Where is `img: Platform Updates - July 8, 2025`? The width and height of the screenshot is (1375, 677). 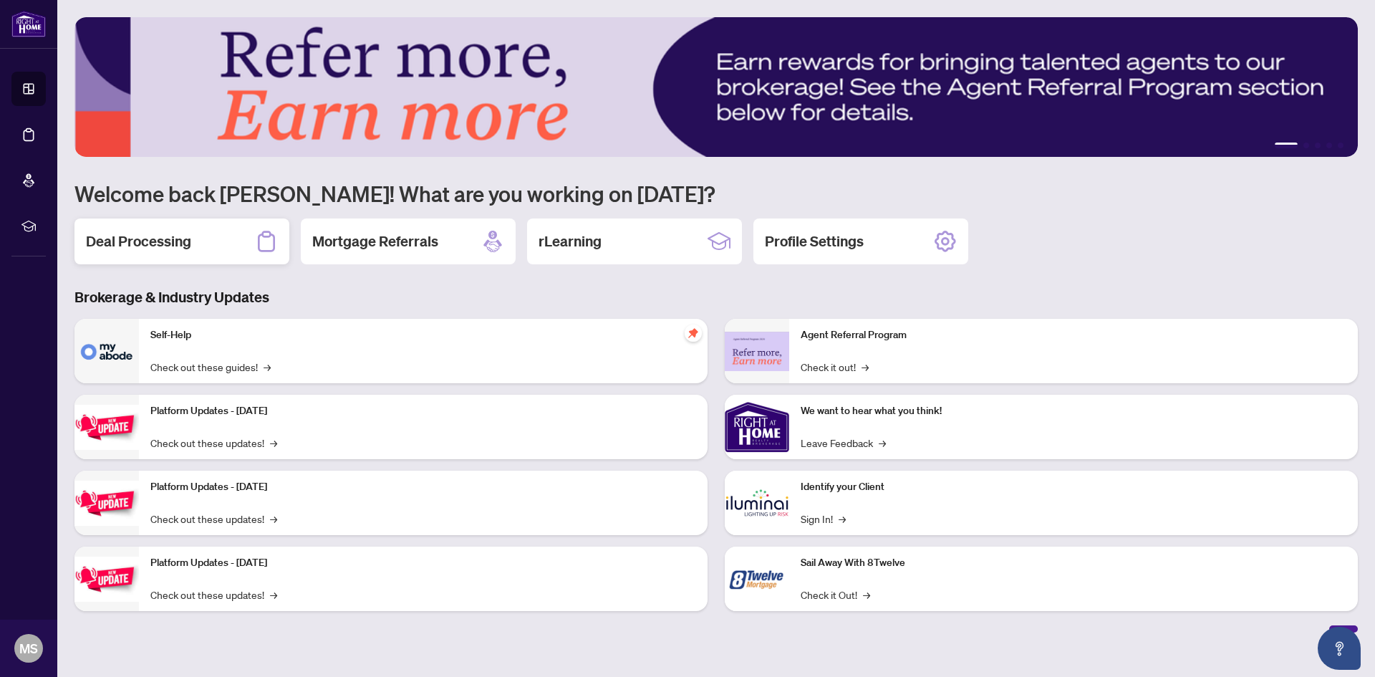
img: Platform Updates - July 8, 2025 is located at coordinates (107, 503).